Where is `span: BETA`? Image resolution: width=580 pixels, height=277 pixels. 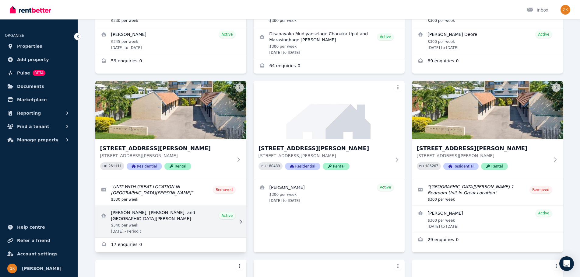
span: BETA is located at coordinates (39, 73).